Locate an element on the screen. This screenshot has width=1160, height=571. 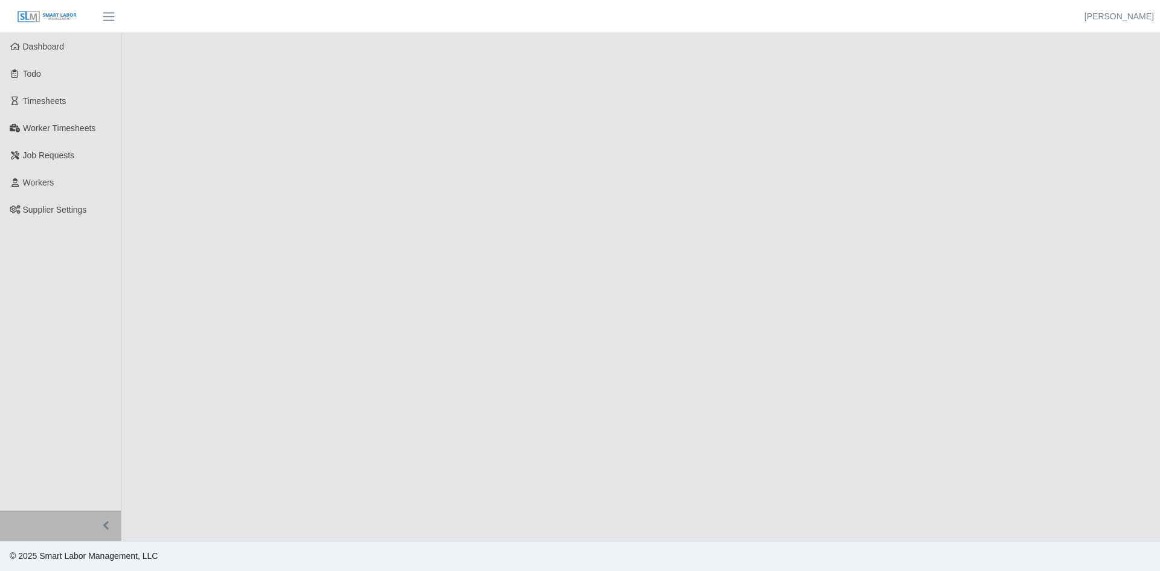
span: Job Requests is located at coordinates (49, 155).